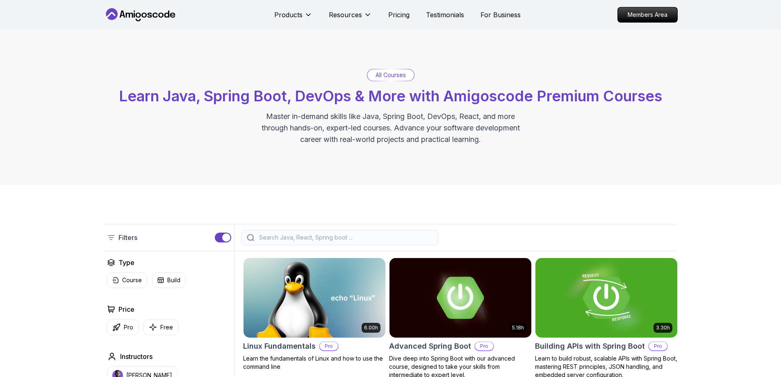 The height and width of the screenshot is (377, 781). I want to click on img: Linux Fundamentals card, so click(315, 298).